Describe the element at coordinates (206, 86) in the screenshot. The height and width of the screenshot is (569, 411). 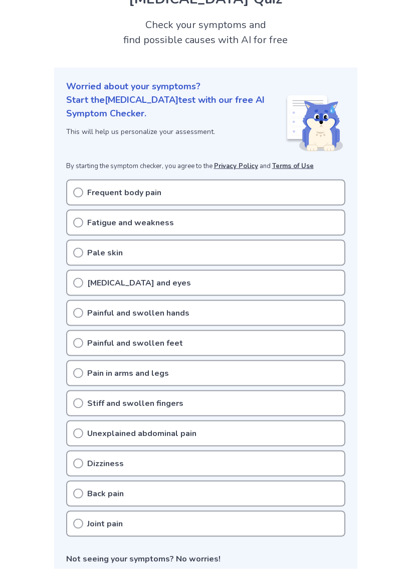
I see `p: Worried about your symptoms?` at that location.